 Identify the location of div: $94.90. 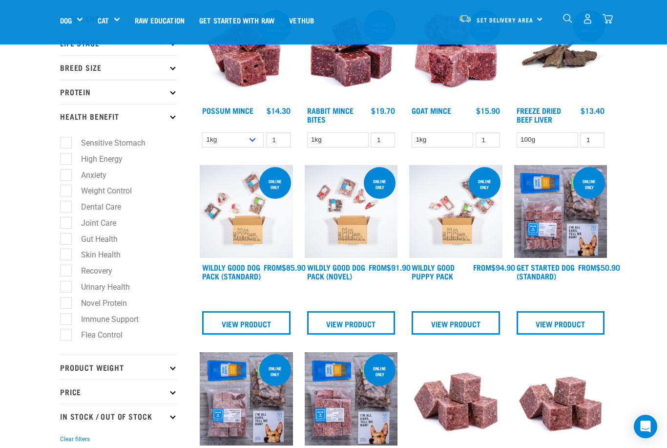
(494, 267).